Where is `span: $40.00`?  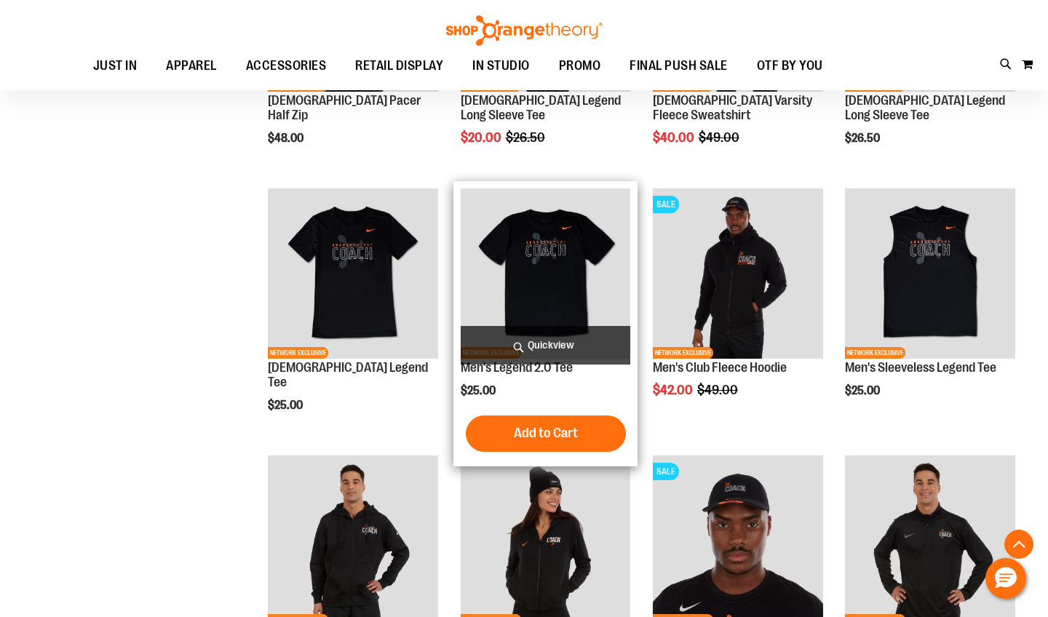
span: $40.00 is located at coordinates (674, 138).